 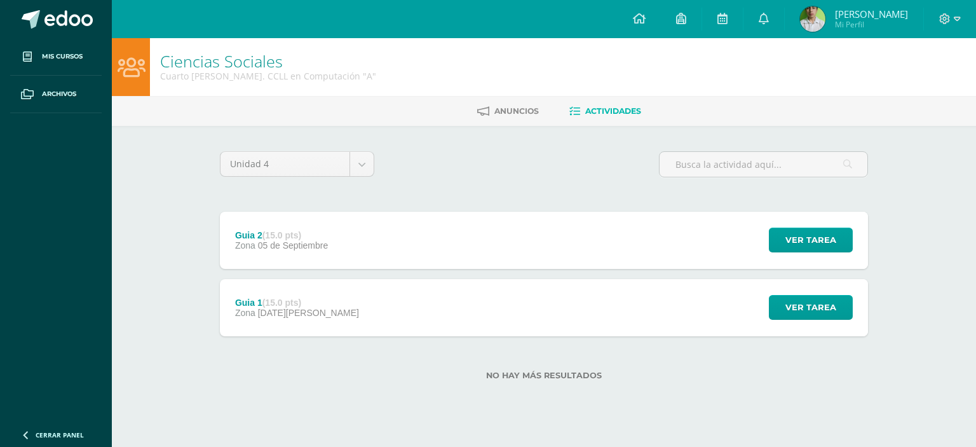 What do you see at coordinates (544, 375) in the screenshot?
I see `label: No hay más resultados` at bounding box center [544, 375].